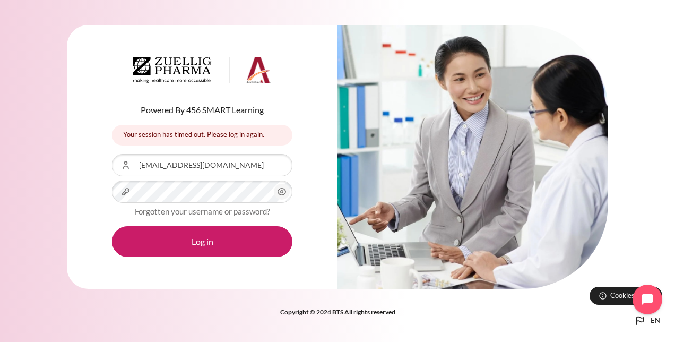 The width and height of the screenshot is (675, 342). What do you see at coordinates (338, 312) in the screenshot?
I see `strong: Copyright © 2024 BTS All rights reserved` at bounding box center [338, 312].